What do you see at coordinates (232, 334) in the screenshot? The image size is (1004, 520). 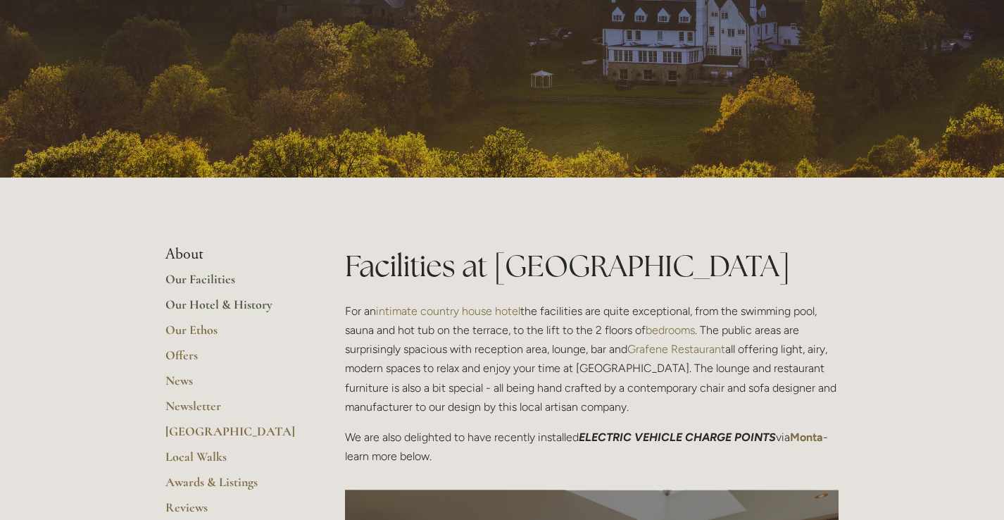 I see `a: Our Ethos` at bounding box center [232, 334].